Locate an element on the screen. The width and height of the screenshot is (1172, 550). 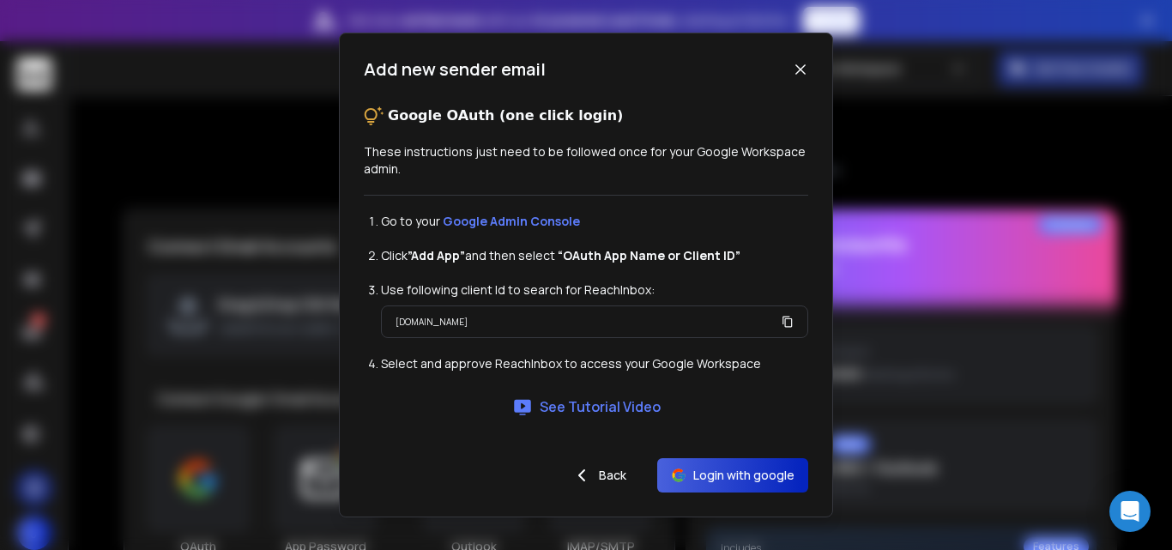
img: tips is located at coordinates (374, 116).